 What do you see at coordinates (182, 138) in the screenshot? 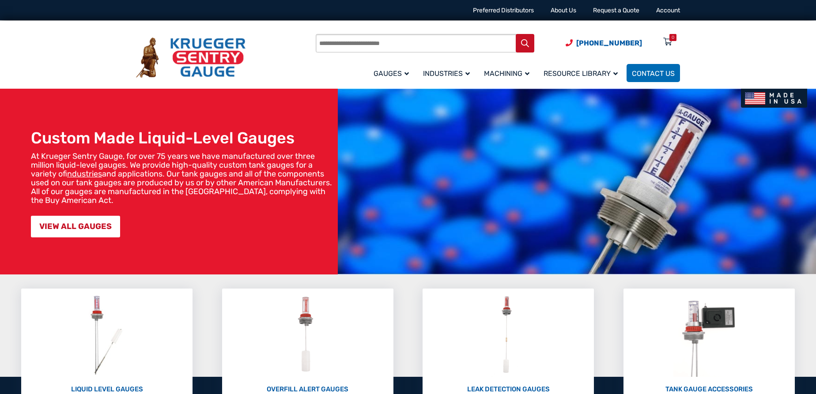
I see `h1: Custom Made Liquid-Level Gauges` at bounding box center [182, 138].